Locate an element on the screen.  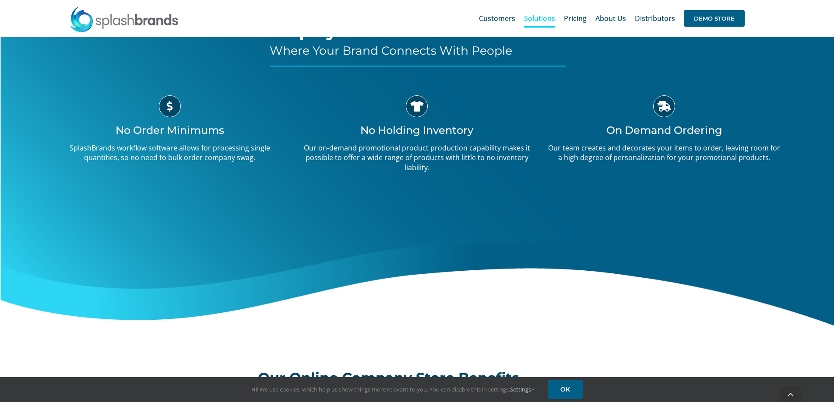
span: About Us is located at coordinates (611, 18).